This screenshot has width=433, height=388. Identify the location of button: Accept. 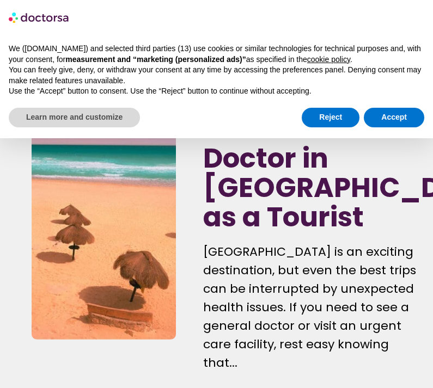
(393, 118).